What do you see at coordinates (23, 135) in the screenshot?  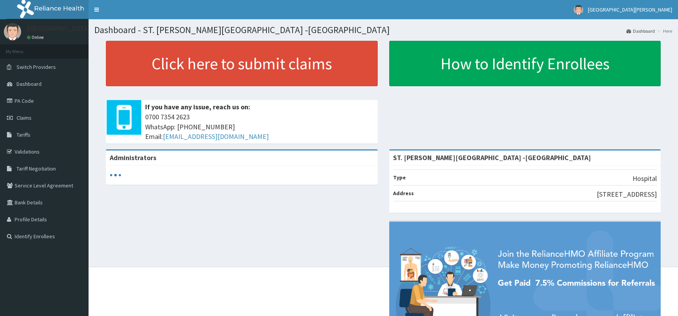 I see `span: Tariffs` at bounding box center [23, 135].